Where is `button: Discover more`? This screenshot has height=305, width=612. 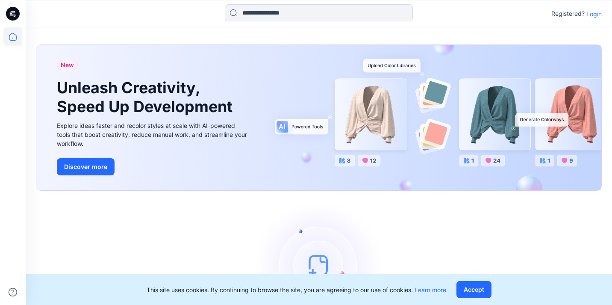 button: Discover more is located at coordinates (86, 167).